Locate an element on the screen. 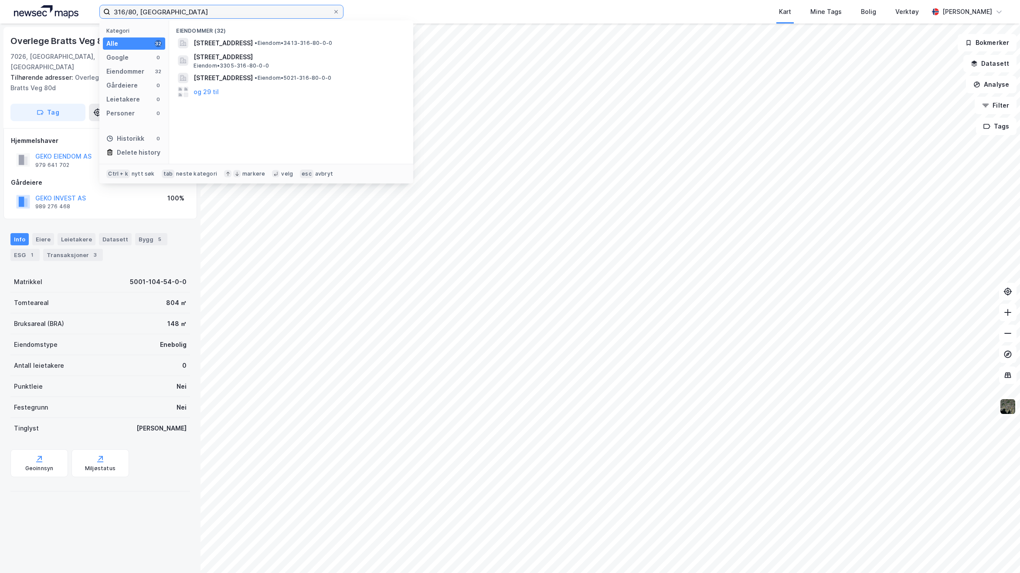  button: Datasett is located at coordinates (990, 64).